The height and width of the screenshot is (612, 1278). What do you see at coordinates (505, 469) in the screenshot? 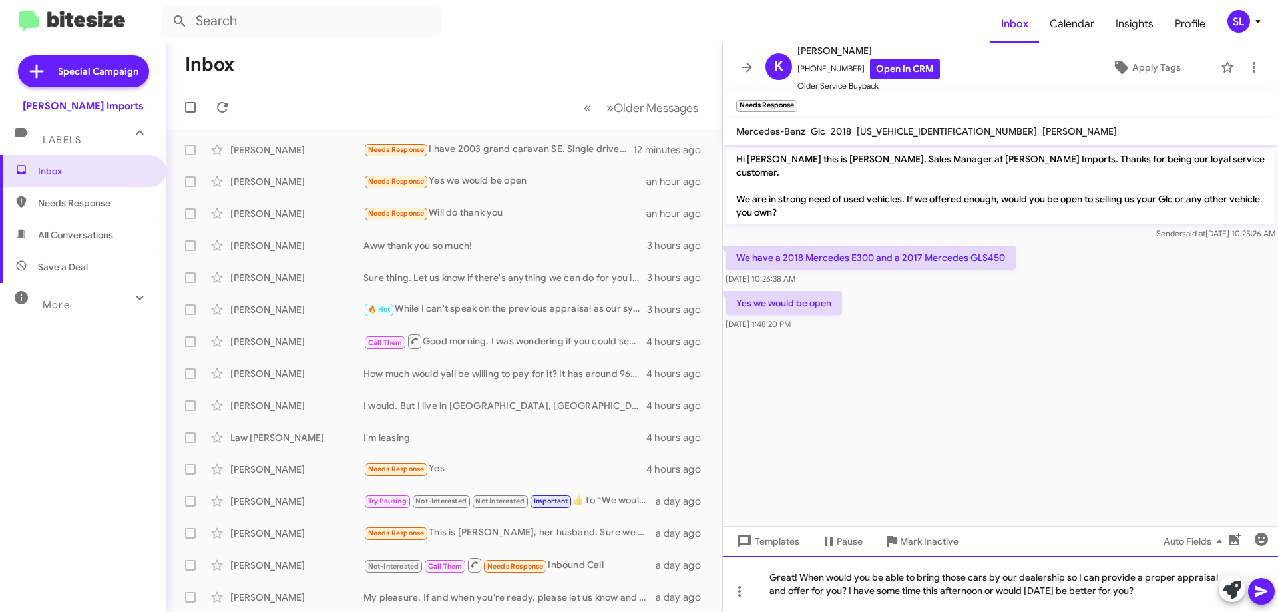
I see `div: Yes` at bounding box center [505, 469].